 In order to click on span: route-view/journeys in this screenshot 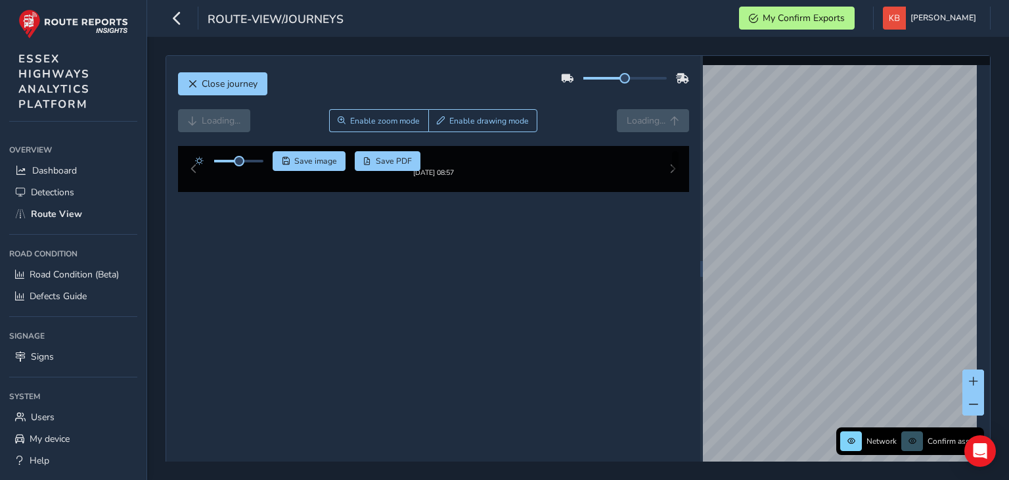, I will do `click(275, 20)`.